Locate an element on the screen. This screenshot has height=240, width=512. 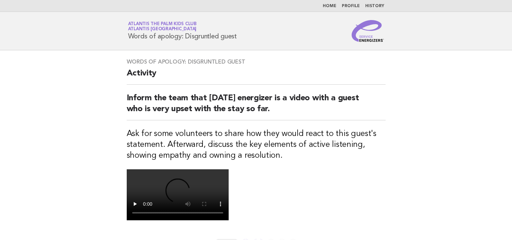
img: Service Energizers is located at coordinates (368, 31).